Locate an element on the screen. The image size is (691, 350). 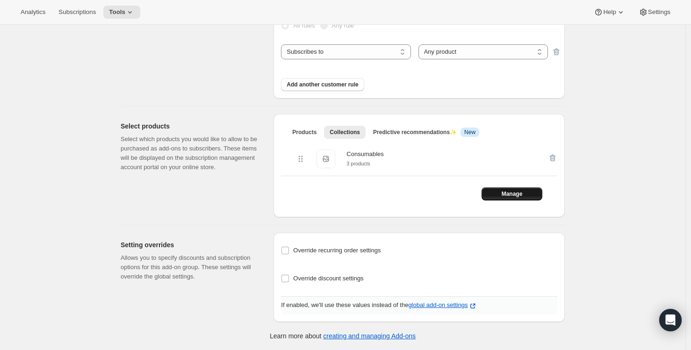
span: Override discount settings is located at coordinates (328, 278).